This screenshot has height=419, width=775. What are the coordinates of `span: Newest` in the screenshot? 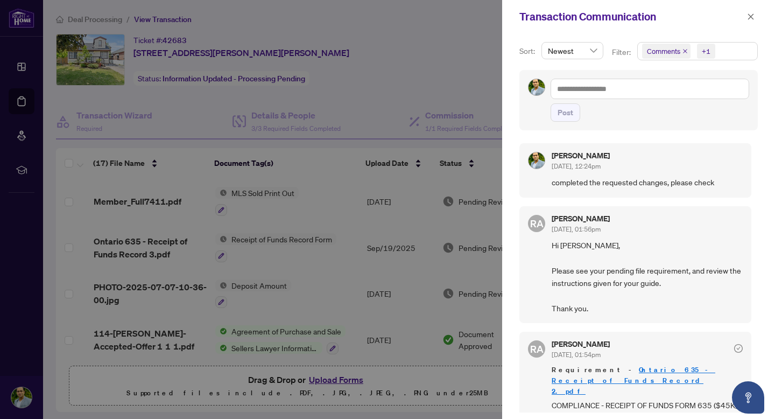 It's located at (572, 51).